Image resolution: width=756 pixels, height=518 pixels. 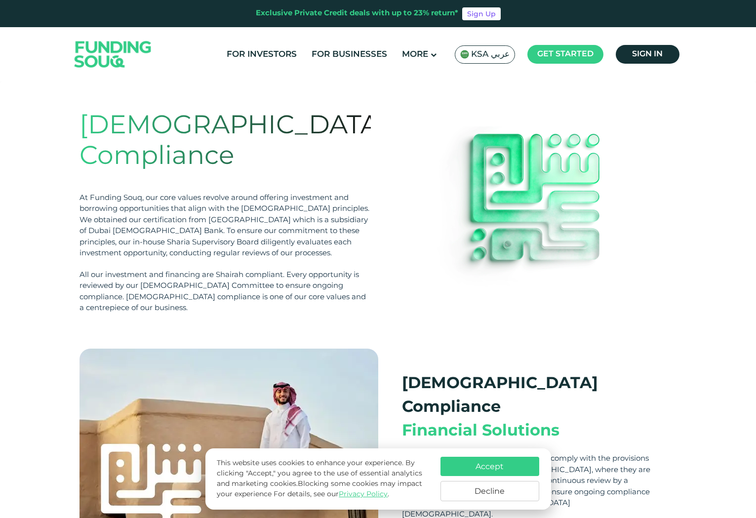 What do you see at coordinates (527, 431) in the screenshot?
I see `div: Financial Solutions` at bounding box center [527, 431].